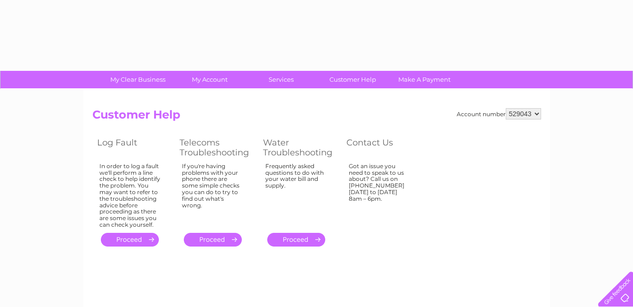 The height and width of the screenshot is (307, 633). I want to click on a: Services, so click(281, 79).